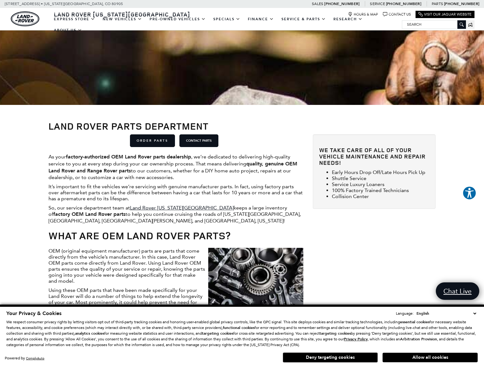 This screenshot has width=484, height=367. What do you see at coordinates (415, 322) in the screenshot?
I see `strong: essential cookies` at bounding box center [415, 322].